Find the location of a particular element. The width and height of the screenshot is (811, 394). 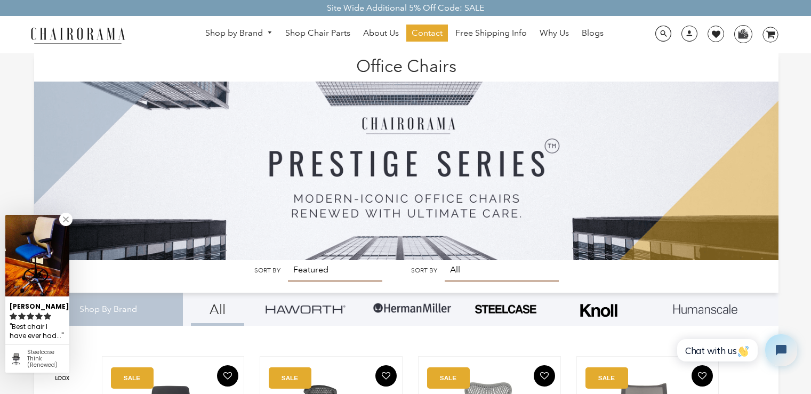

div: Steelcase Think (Renewed) is located at coordinates (46, 359).